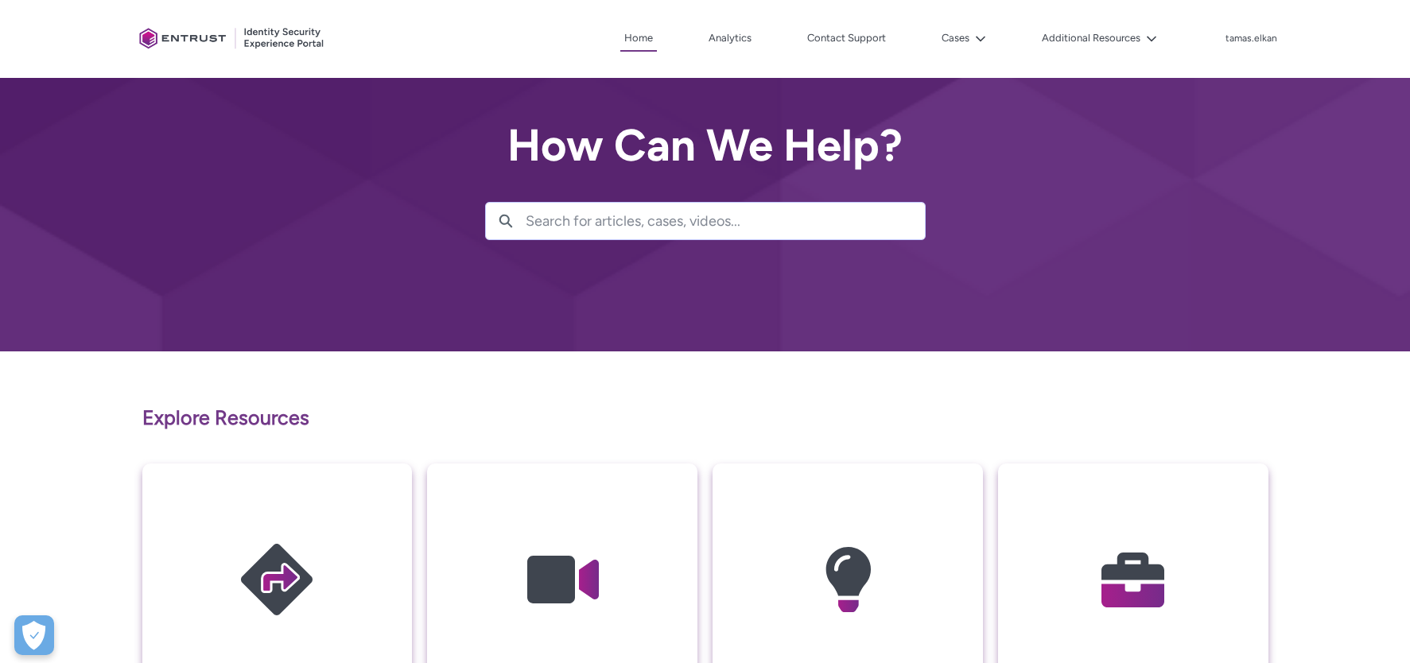  I want to click on button: Cases, so click(964, 38).